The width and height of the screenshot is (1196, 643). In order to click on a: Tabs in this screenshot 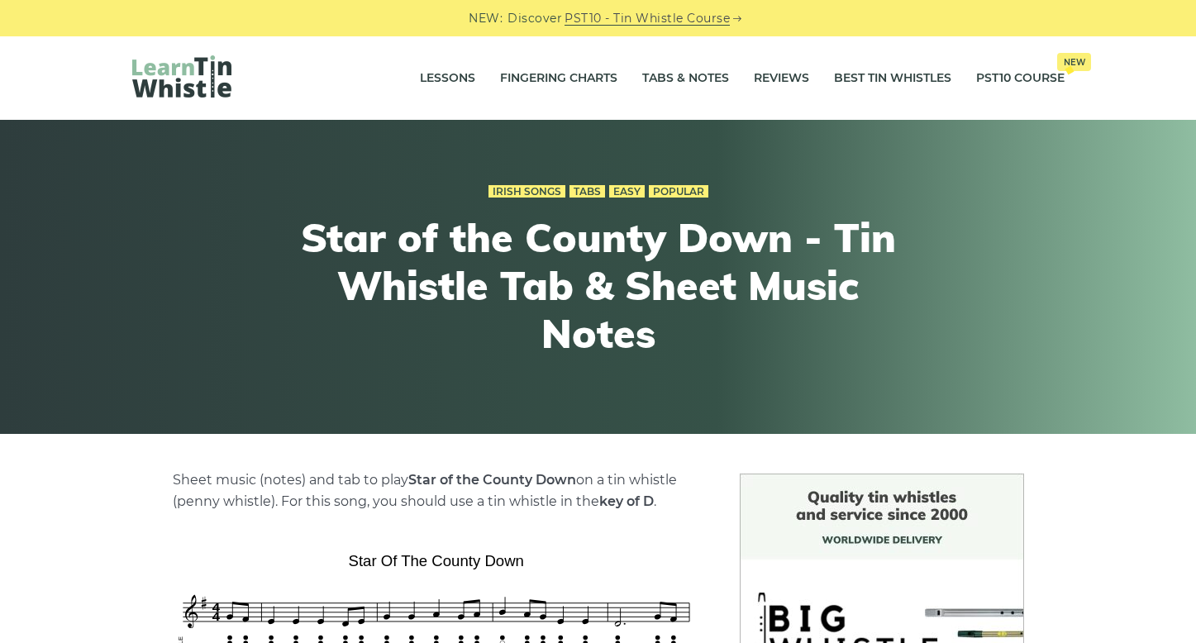, I will do `click(587, 192)`.